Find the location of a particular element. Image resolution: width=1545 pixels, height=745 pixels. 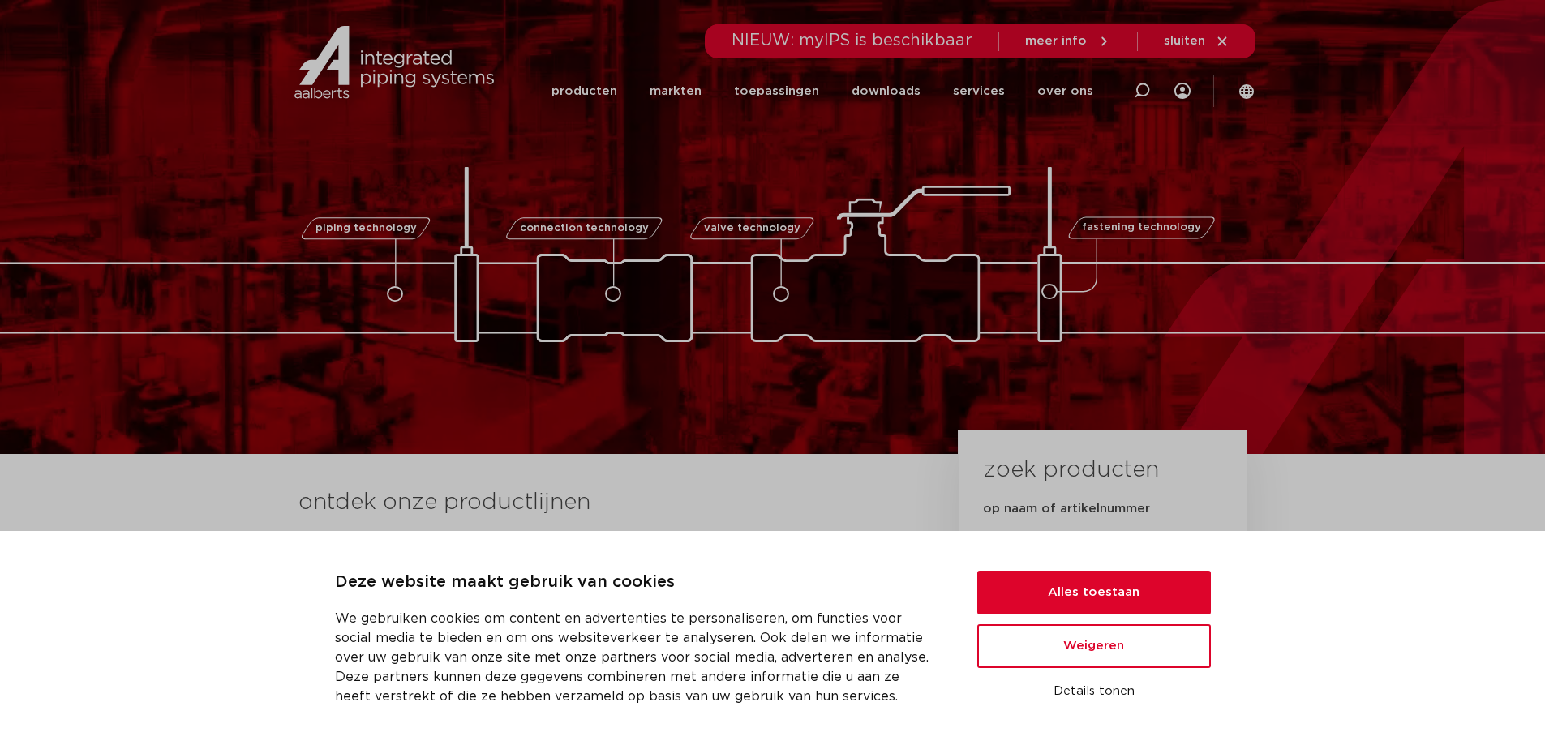

button: Weigeren is located at coordinates (1094, 646).